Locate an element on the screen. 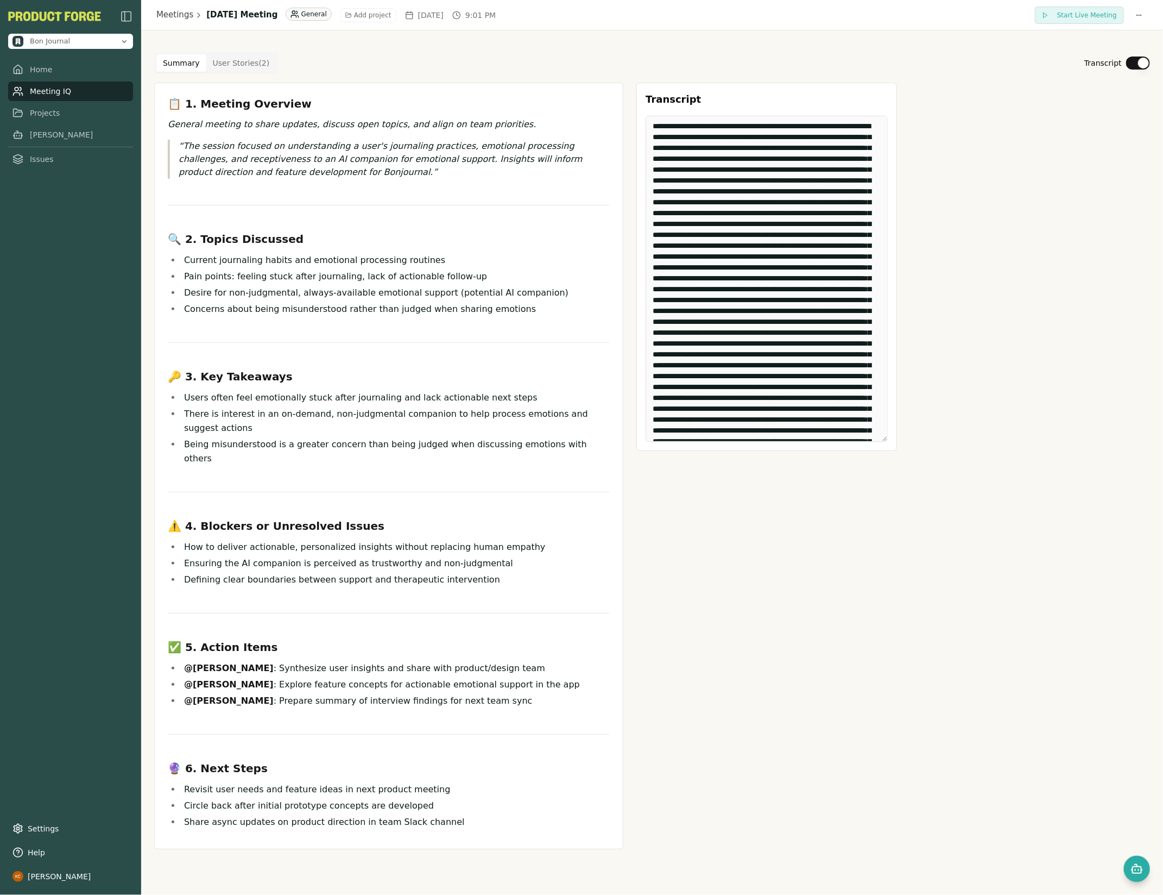 The width and height of the screenshot is (1163, 895). em: General meeting to share updates, discuss open topics, and align on team priorities. is located at coordinates (352, 124).